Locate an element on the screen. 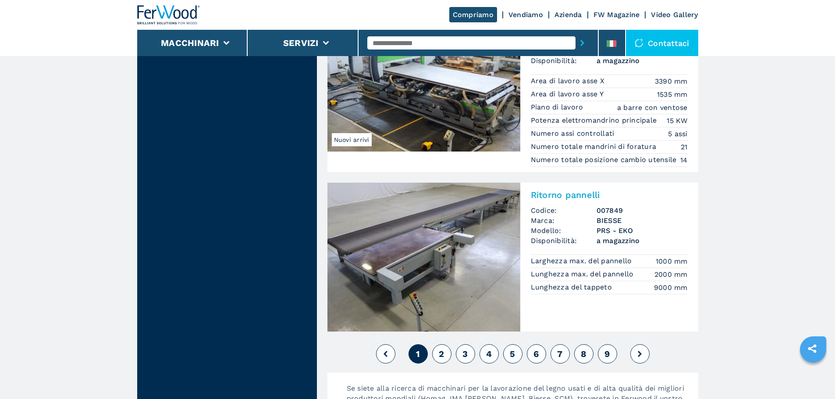 The height and width of the screenshot is (399, 835). button: 8 is located at coordinates (584, 354).